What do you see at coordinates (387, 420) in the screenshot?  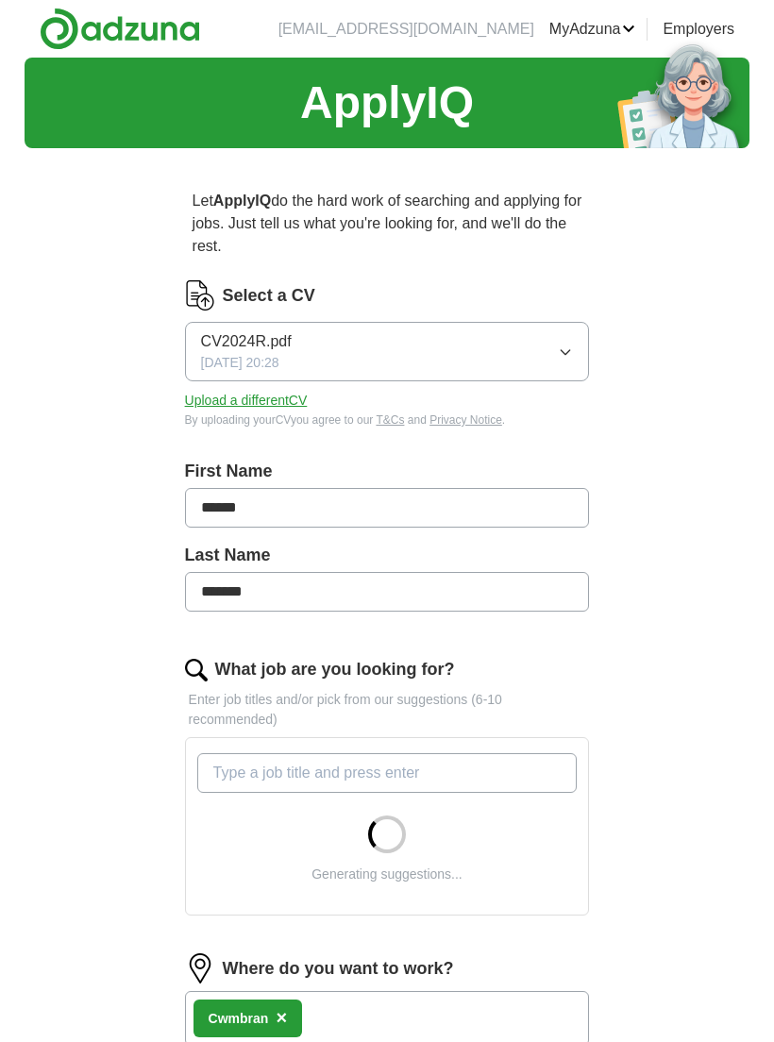 I see `div: By uploading your CV you agree to our and .` at bounding box center [387, 420].